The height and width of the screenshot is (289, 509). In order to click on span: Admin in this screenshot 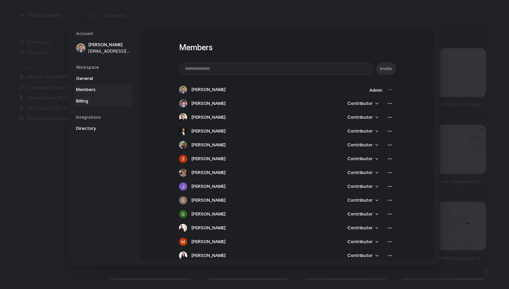, I will do `click(376, 90)`.